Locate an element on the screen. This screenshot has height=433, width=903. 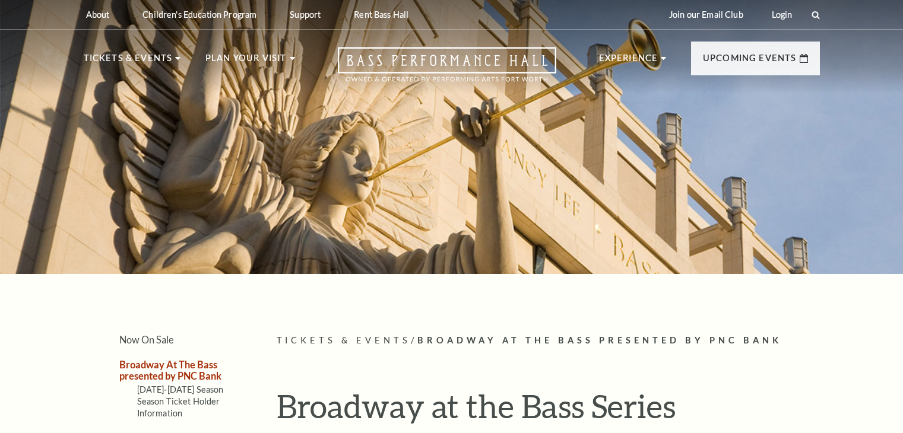
a: Now On Sale is located at coordinates (147, 339).